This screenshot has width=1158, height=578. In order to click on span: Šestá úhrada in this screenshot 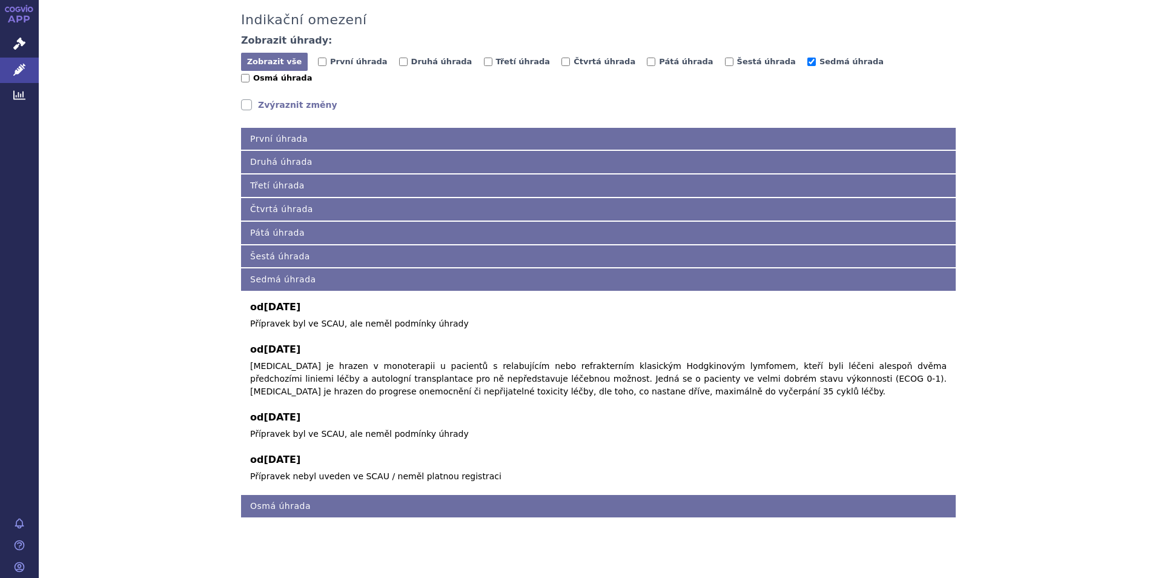, I will do `click(766, 61)`.